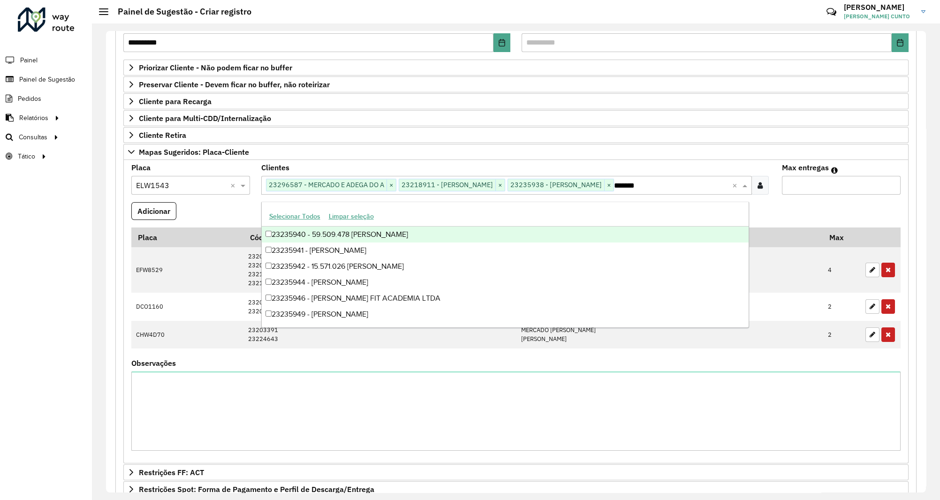  What do you see at coordinates (215, 68) in the screenshot?
I see `span: Priorizar Cliente - Não podem ficar no buffer` at bounding box center [215, 68].